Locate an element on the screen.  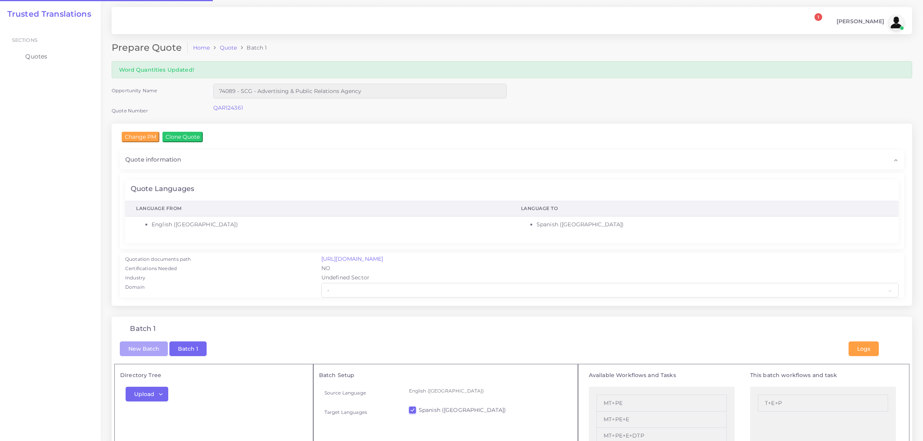
li: MT+PE is located at coordinates (662, 403).